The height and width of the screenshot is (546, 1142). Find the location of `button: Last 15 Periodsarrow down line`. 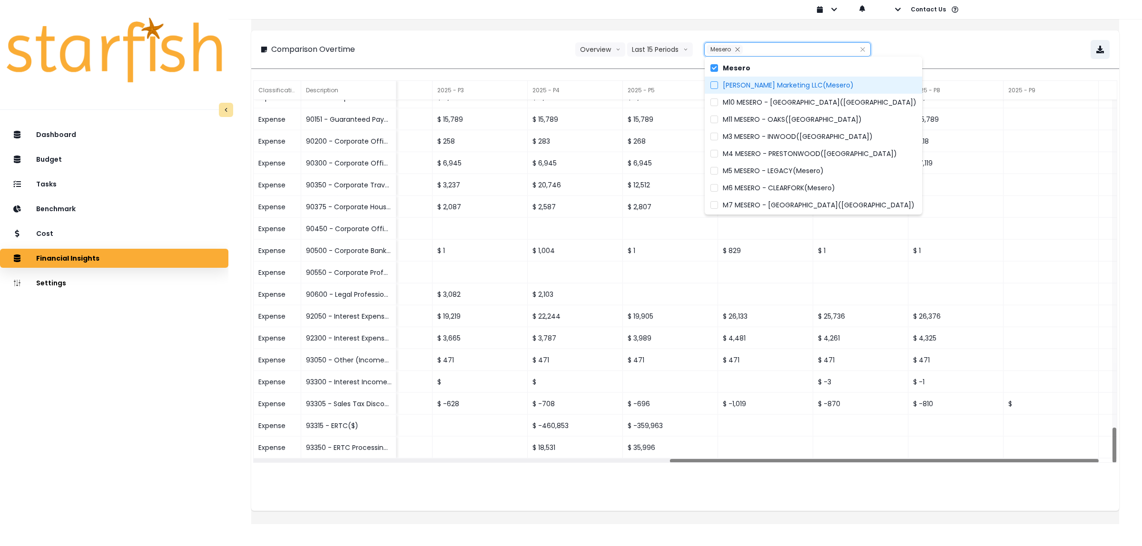

button: Last 15 Periodsarrow down line is located at coordinates (660, 49).